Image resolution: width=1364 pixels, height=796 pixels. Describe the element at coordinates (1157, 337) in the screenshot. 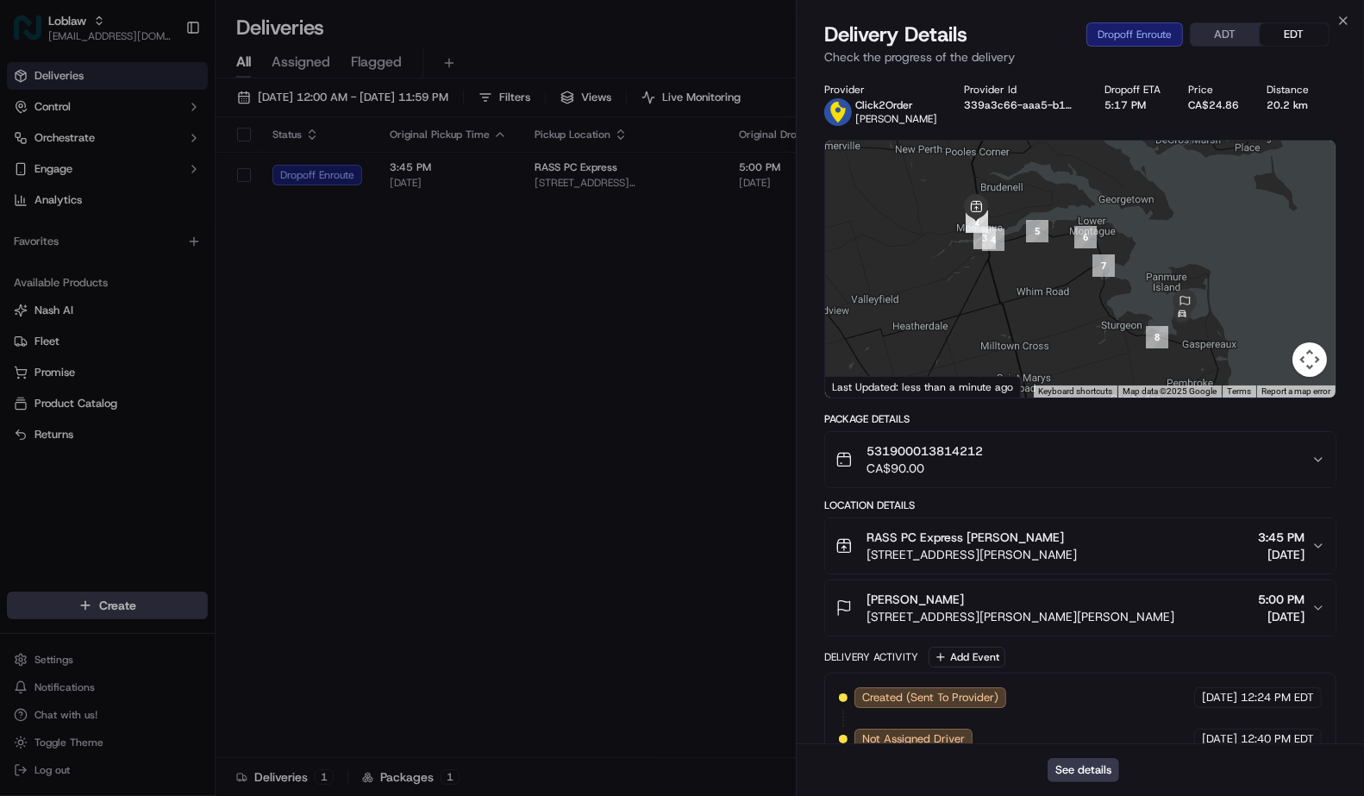

I see `div: 8` at that location.